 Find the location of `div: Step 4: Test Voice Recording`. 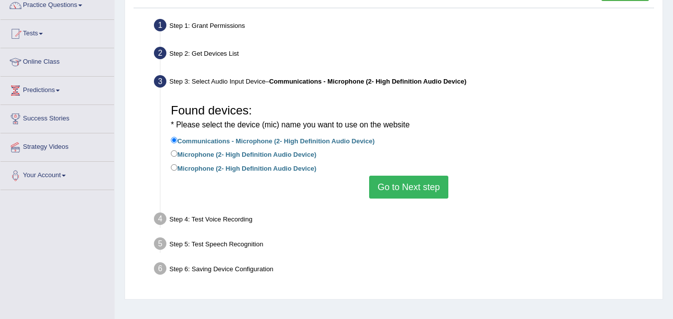

div: Step 4: Test Voice Recording is located at coordinates (403, 221).